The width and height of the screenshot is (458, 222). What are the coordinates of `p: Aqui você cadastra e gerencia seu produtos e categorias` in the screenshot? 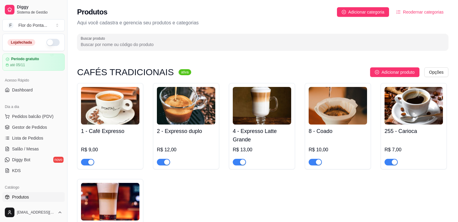 It's located at (262, 23).